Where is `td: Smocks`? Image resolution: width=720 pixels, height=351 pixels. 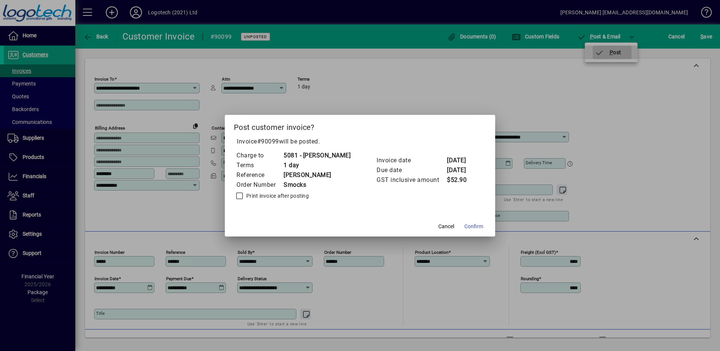
td: Smocks is located at coordinates (317, 185).